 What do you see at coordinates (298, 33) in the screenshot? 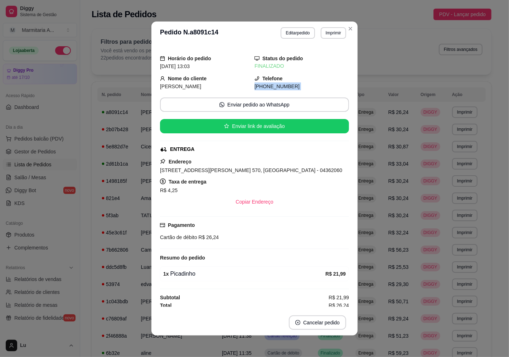
I see `button: Editarpedido` at bounding box center [298, 33].